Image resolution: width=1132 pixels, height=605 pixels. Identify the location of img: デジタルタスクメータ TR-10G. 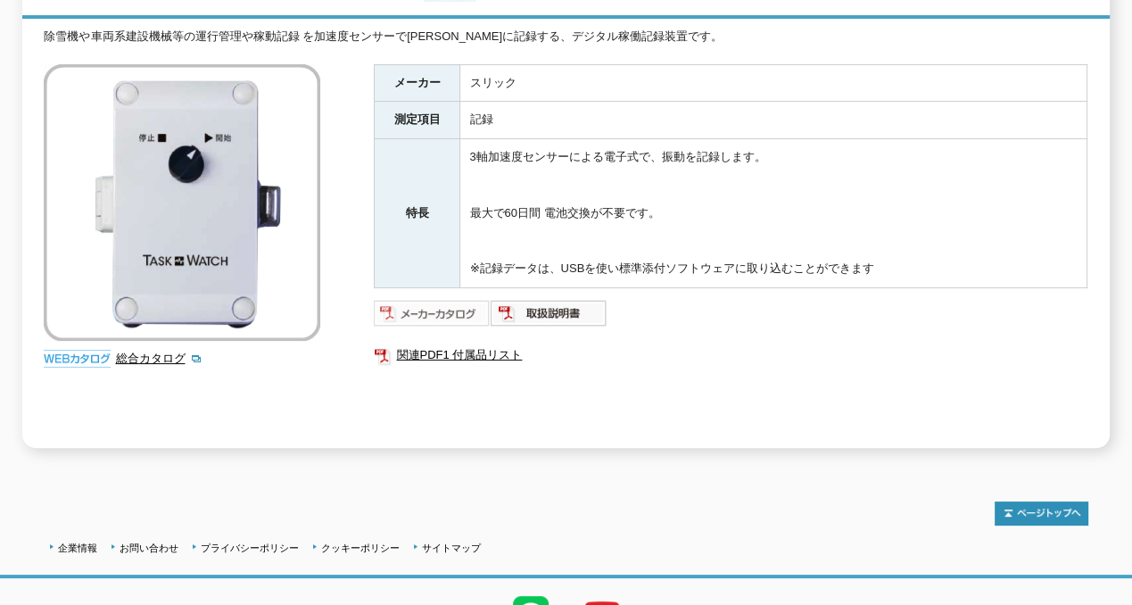
(182, 203).